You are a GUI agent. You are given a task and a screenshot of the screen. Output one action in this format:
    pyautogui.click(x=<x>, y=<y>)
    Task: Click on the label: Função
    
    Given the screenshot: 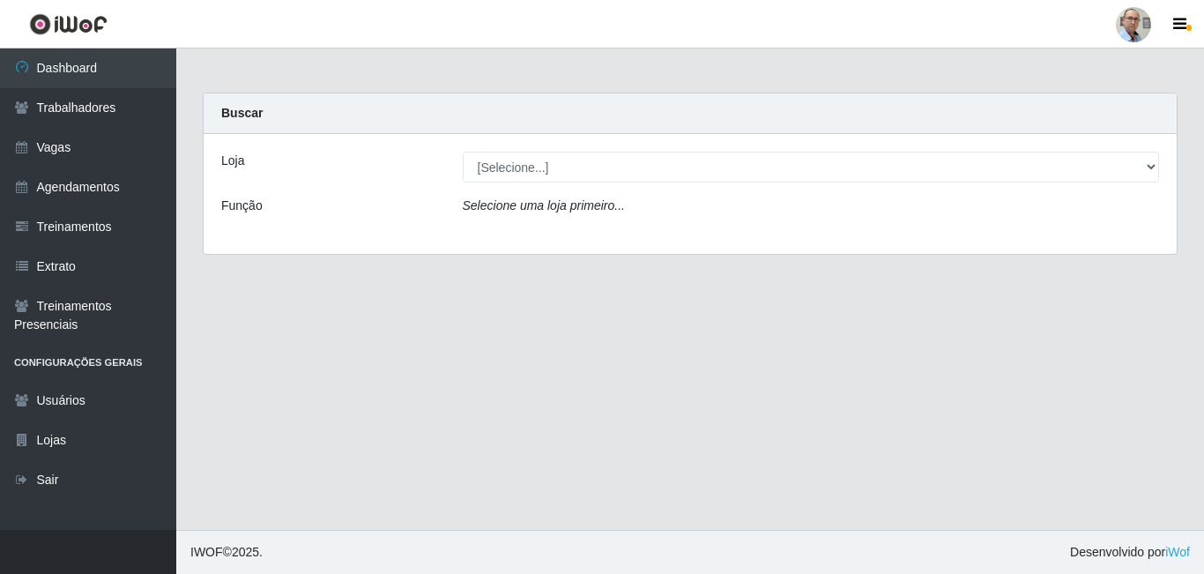 What is the action you would take?
    pyautogui.click(x=242, y=205)
    